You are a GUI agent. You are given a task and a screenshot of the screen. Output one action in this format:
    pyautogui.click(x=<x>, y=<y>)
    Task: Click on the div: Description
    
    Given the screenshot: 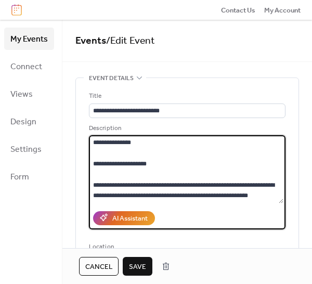 What is the action you would take?
    pyautogui.click(x=186, y=128)
    